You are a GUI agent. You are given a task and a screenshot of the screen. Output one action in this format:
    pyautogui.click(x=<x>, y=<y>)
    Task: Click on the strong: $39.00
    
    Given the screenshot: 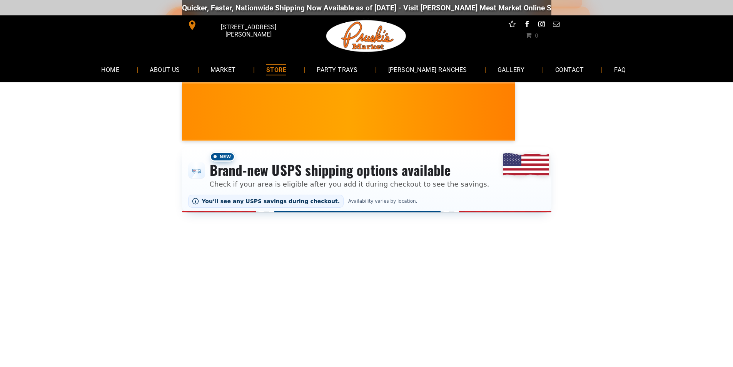 What is the action you would take?
    pyautogui.click(x=510, y=125)
    